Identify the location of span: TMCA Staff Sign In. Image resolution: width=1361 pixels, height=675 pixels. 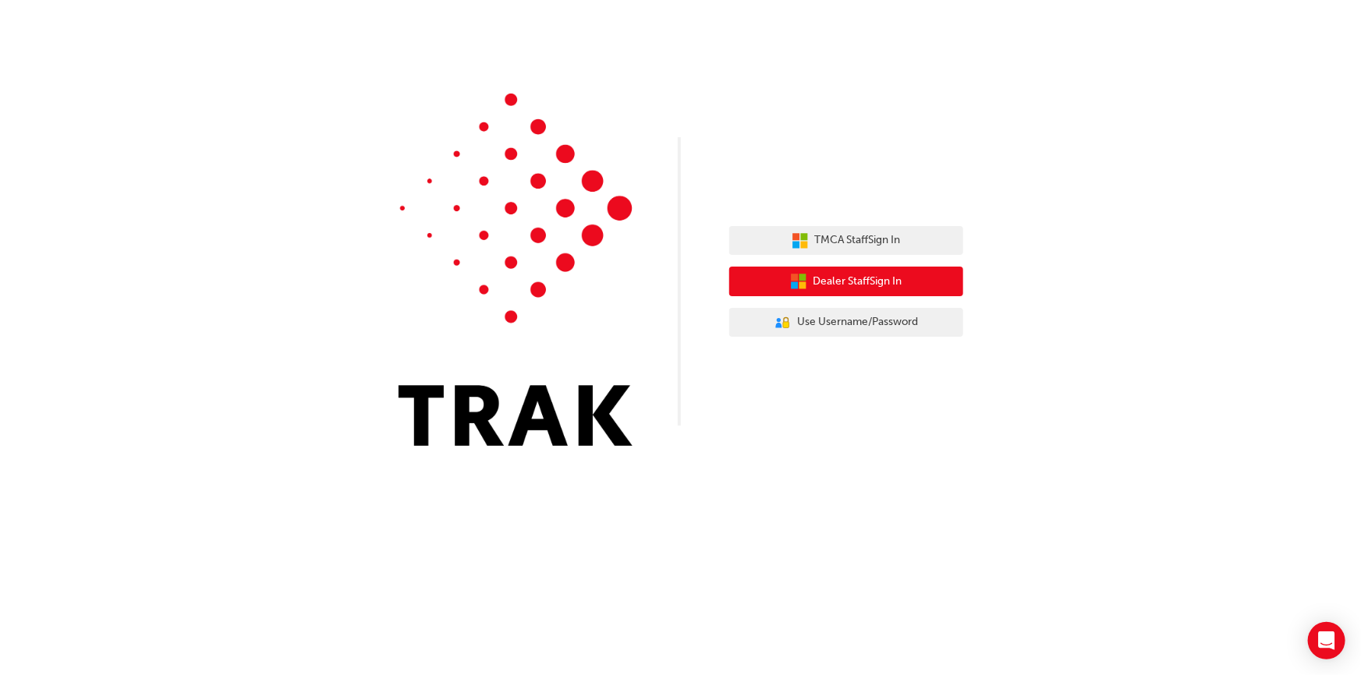
(858, 240).